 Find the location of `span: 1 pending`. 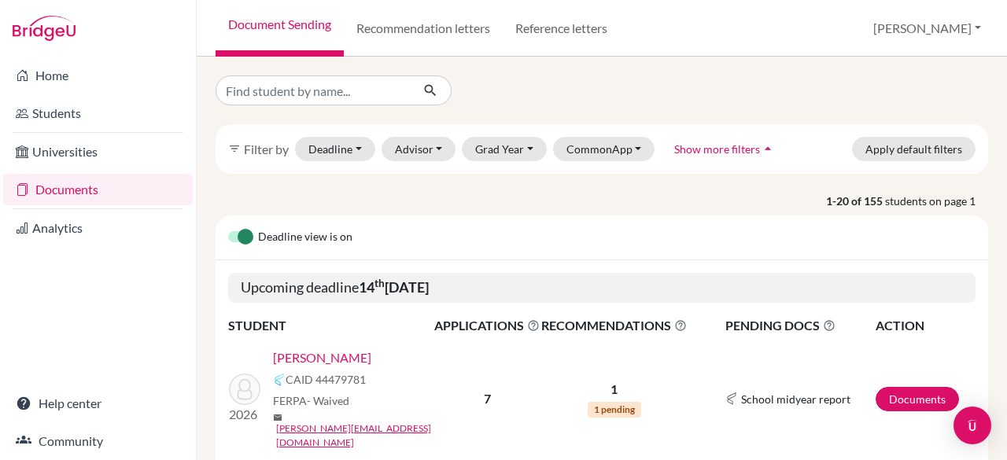

span: 1 pending is located at coordinates (615, 410).